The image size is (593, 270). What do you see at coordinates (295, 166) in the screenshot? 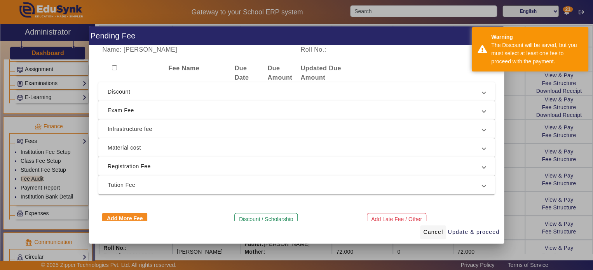
I see `span: Registration Fee` at bounding box center [295, 166].